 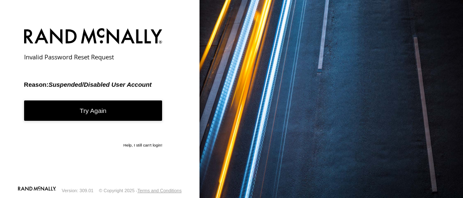 What do you see at coordinates (37, 191) in the screenshot?
I see `a: Visit our Website` at bounding box center [37, 191].